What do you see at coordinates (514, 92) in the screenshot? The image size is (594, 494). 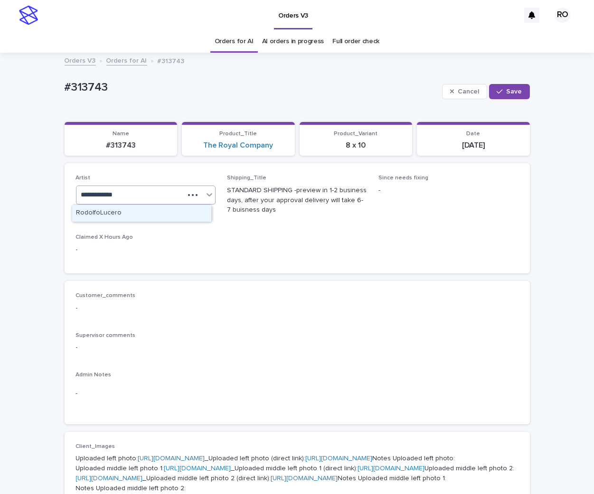 I see `span: Save` at bounding box center [514, 92].